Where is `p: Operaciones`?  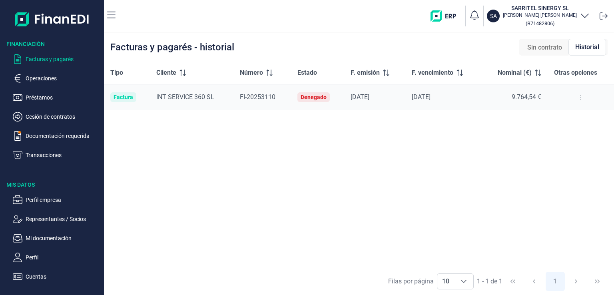
p: Operaciones is located at coordinates (63, 78).